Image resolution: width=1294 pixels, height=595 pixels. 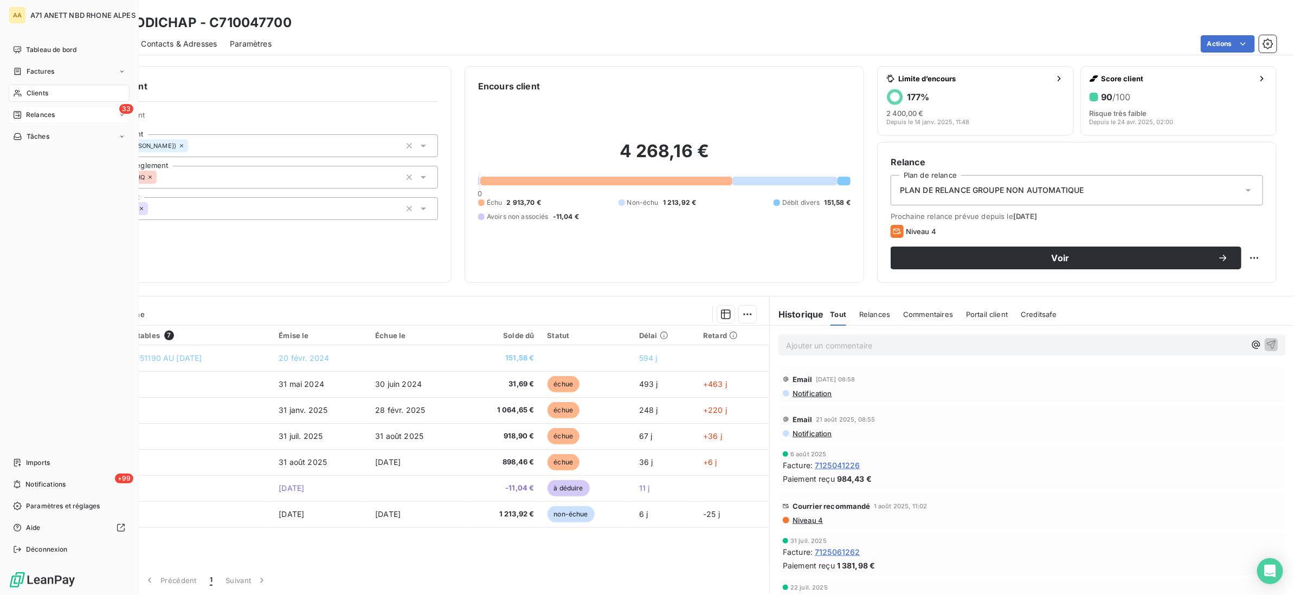 What do you see at coordinates (1061, 258) in the screenshot?
I see `span: Voir` at bounding box center [1061, 258].